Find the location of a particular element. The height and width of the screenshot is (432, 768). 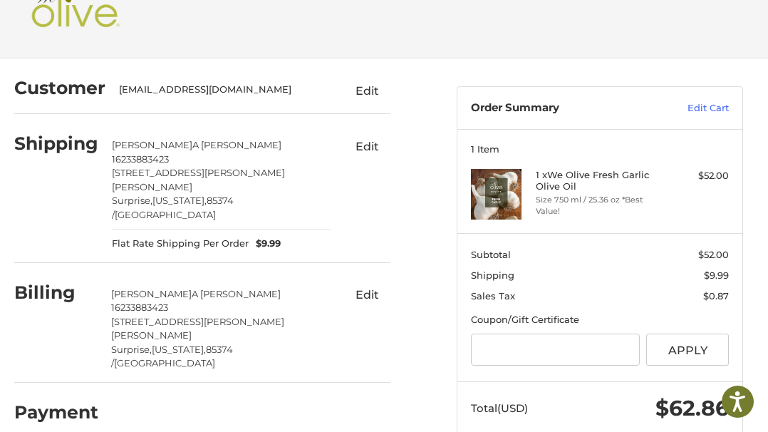

h3: 1 Item is located at coordinates (600, 149).